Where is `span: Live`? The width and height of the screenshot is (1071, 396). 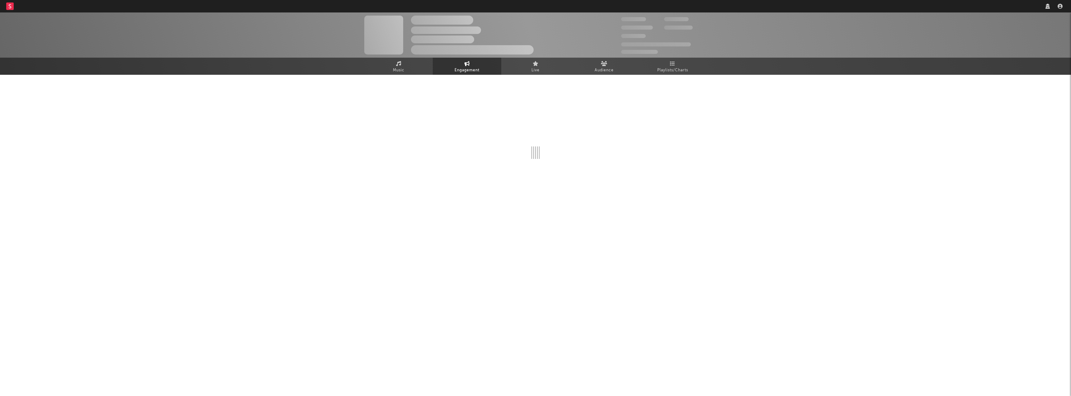
span: Live is located at coordinates (535, 70).